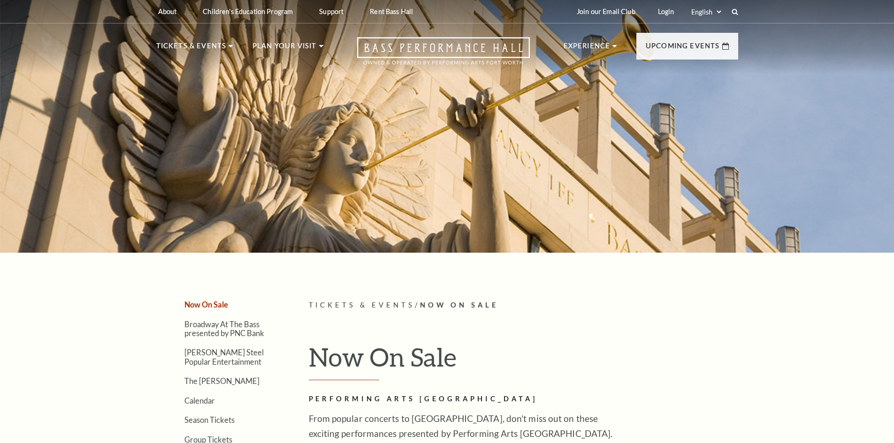 The height and width of the screenshot is (443, 894). I want to click on a: Calendar, so click(199, 401).